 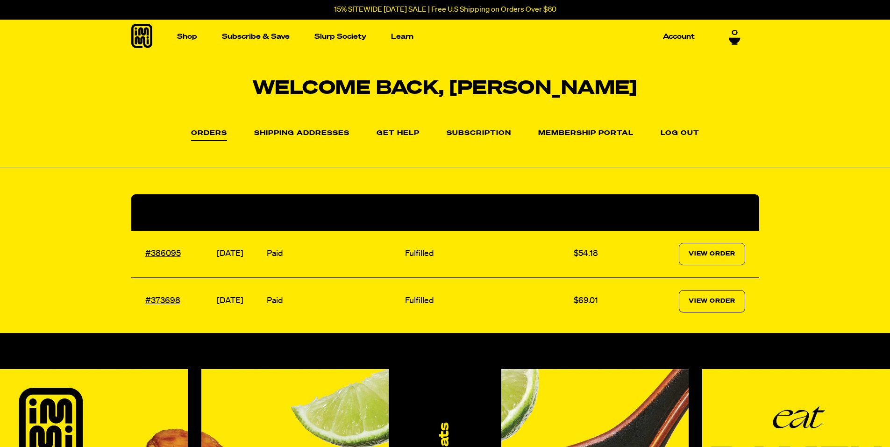 I want to click on a: Shipping Addresses, so click(x=302, y=134).